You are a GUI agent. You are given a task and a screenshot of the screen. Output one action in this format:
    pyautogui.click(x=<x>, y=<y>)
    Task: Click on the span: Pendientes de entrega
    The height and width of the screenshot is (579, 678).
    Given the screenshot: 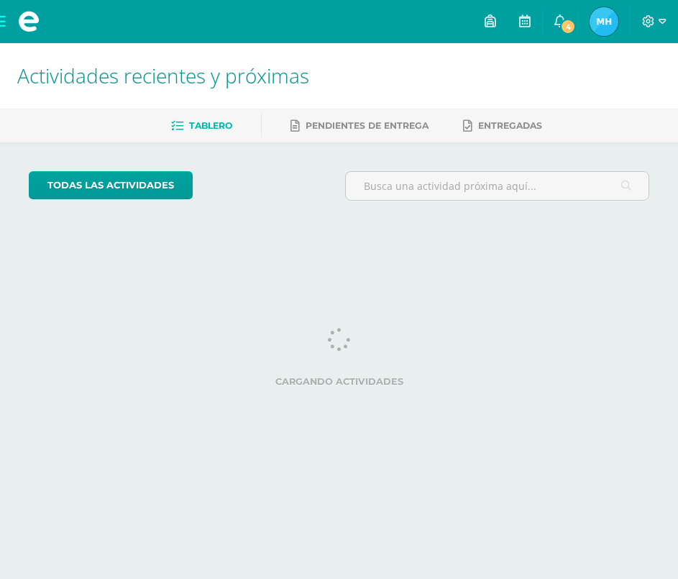 What is the action you would take?
    pyautogui.click(x=367, y=125)
    